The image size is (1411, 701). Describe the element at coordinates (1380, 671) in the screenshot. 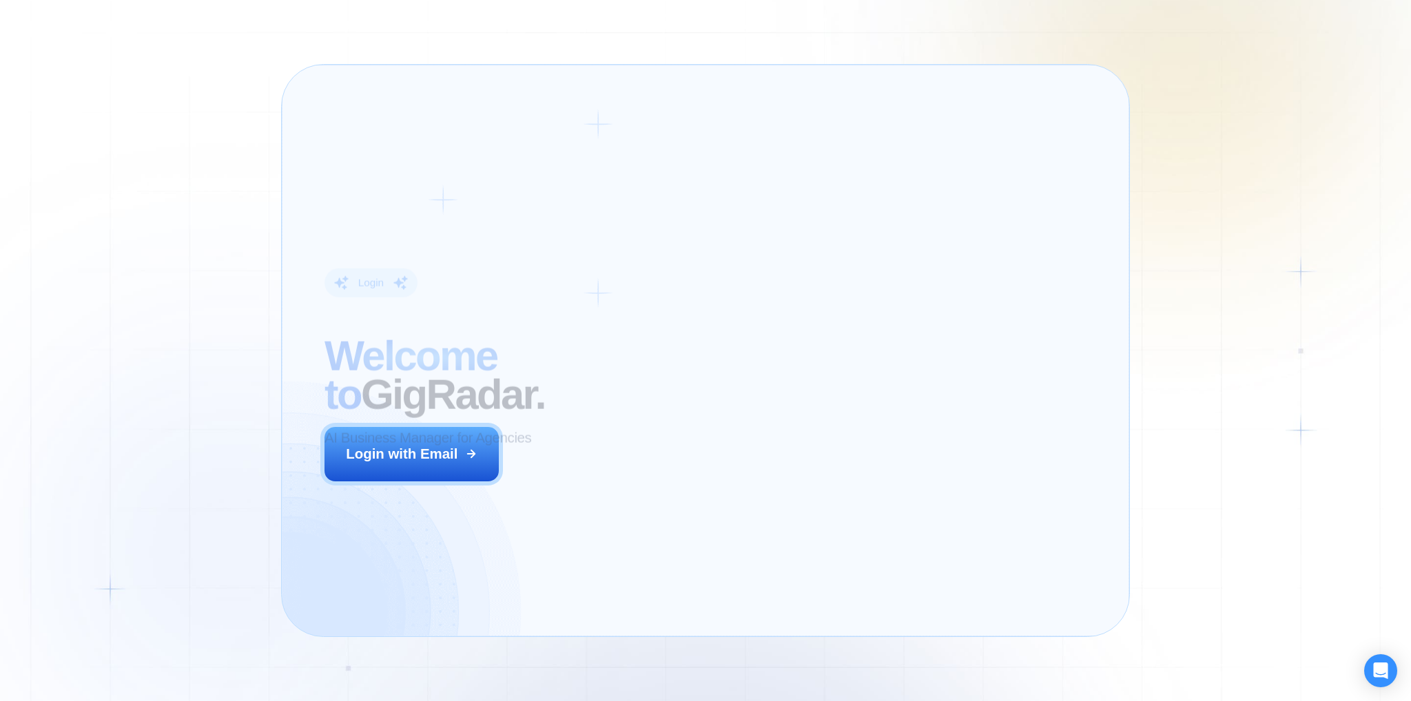

I see `div: Open Intercom Messenger` at that location.